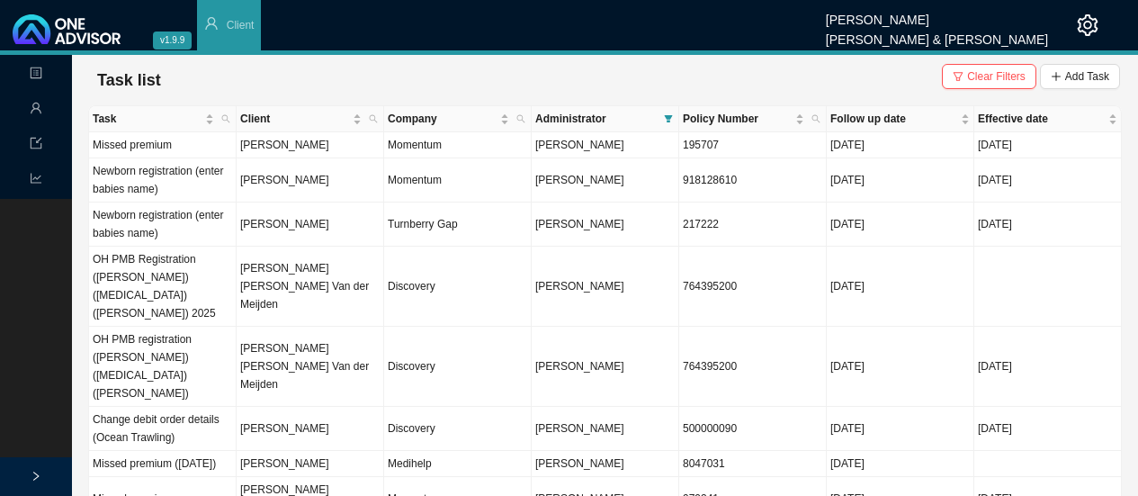  I want to click on img: 2df55531c6924b55f21c4cf5d4484680-logo-light.svg, so click(67, 29).